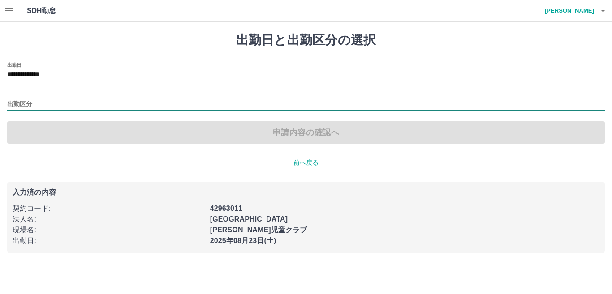  Describe the element at coordinates (306, 193) in the screenshot. I see `p: 入力済の内容` at that location.